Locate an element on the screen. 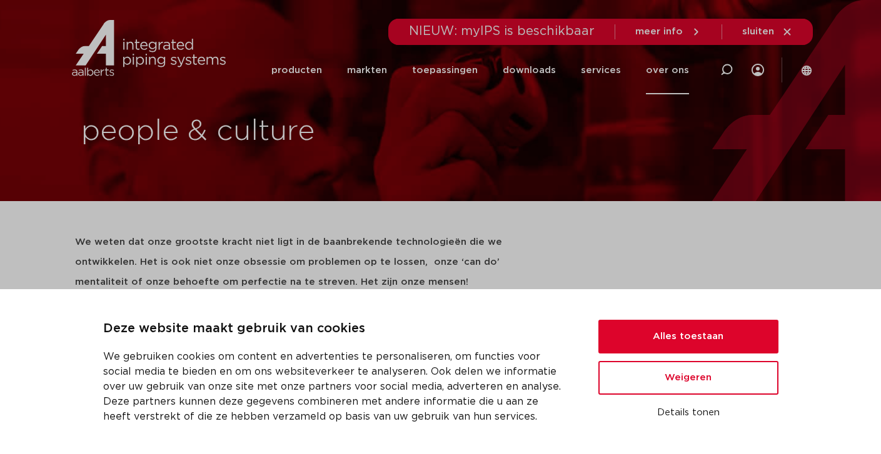 Image resolution: width=881 pixels, height=454 pixels. nav: Menu is located at coordinates (480, 70).